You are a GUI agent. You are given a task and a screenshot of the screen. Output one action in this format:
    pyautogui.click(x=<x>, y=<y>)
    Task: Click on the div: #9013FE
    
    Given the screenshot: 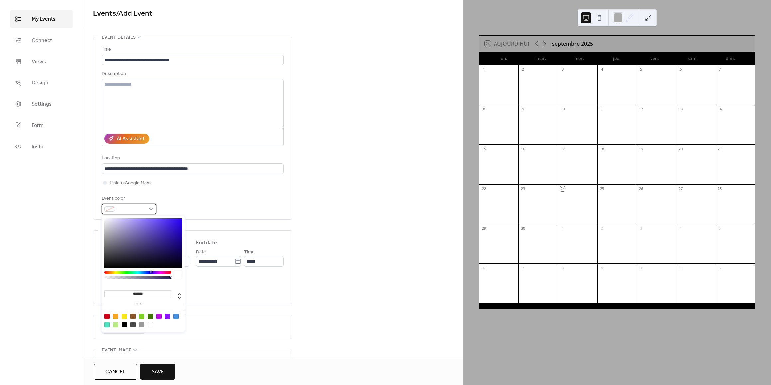 What is the action you would take?
    pyautogui.click(x=167, y=316)
    